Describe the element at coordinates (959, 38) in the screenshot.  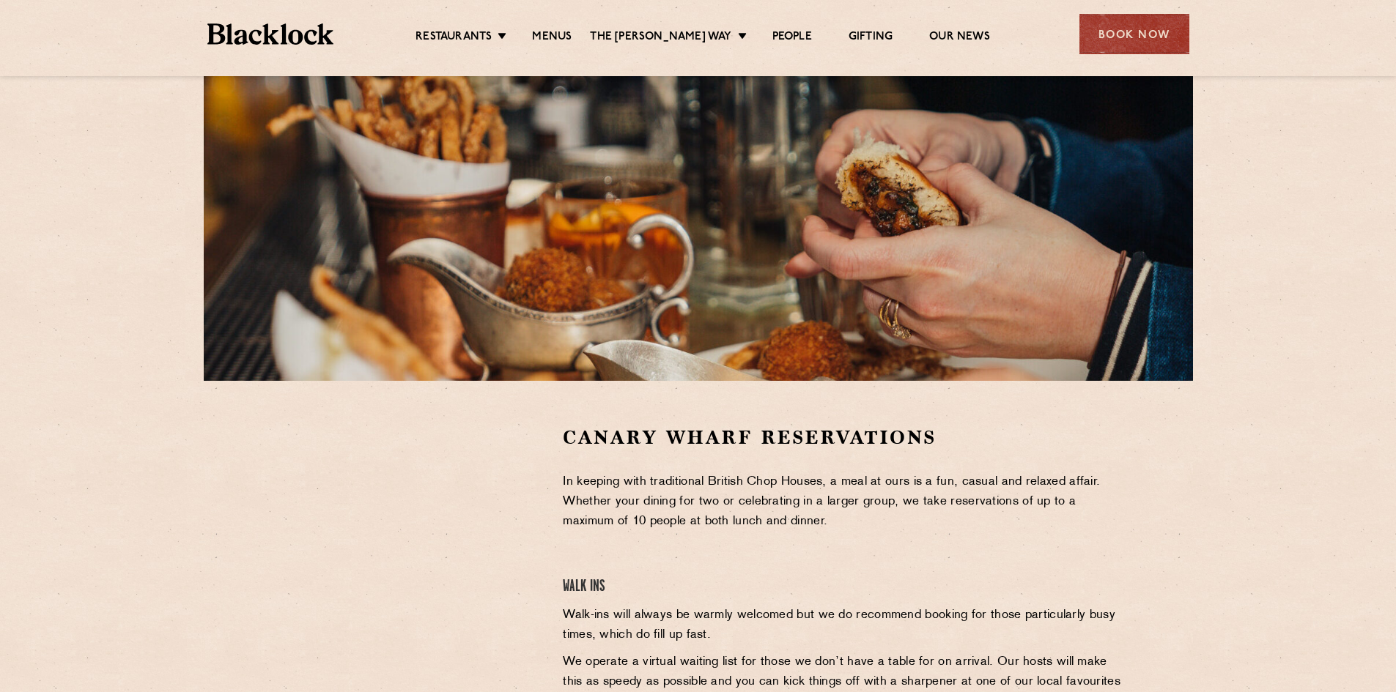
I see `a: Our News` at that location.